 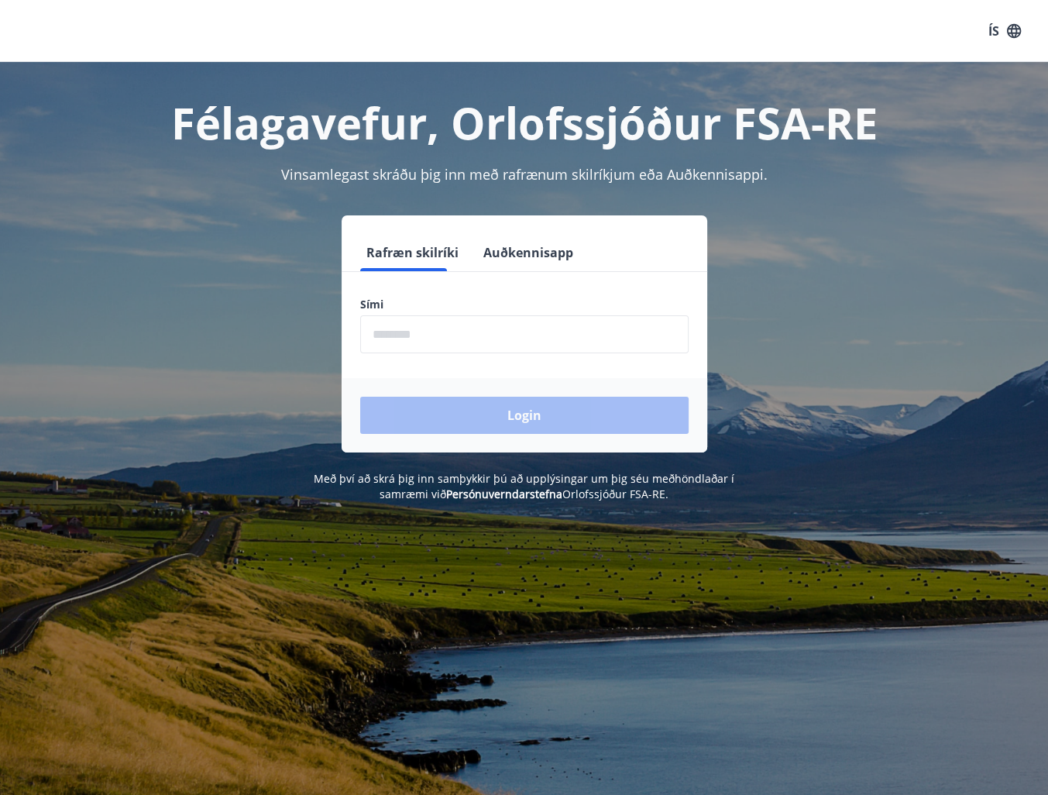 What do you see at coordinates (524, 486) in the screenshot?
I see `span: Með því að skrá þig inn samþykkir þú að upplýsingar um þig séu meðhöndlaðar í samræmi við Orlofss...` at bounding box center [524, 486].